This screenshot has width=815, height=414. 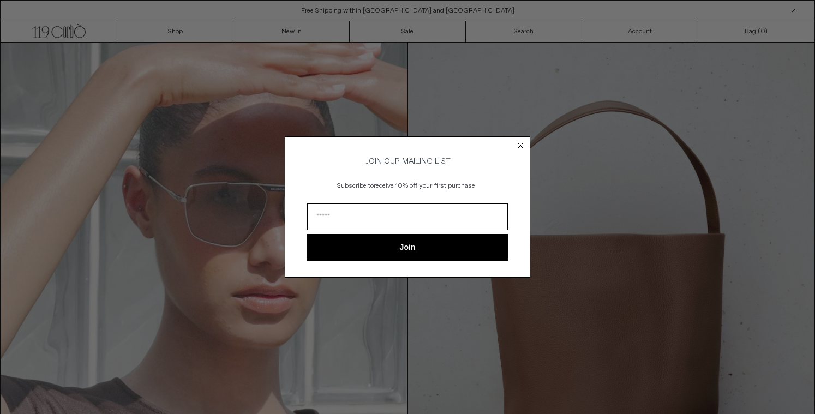 What do you see at coordinates (424, 186) in the screenshot?
I see `span: receive 10% off your first purchase` at bounding box center [424, 186].